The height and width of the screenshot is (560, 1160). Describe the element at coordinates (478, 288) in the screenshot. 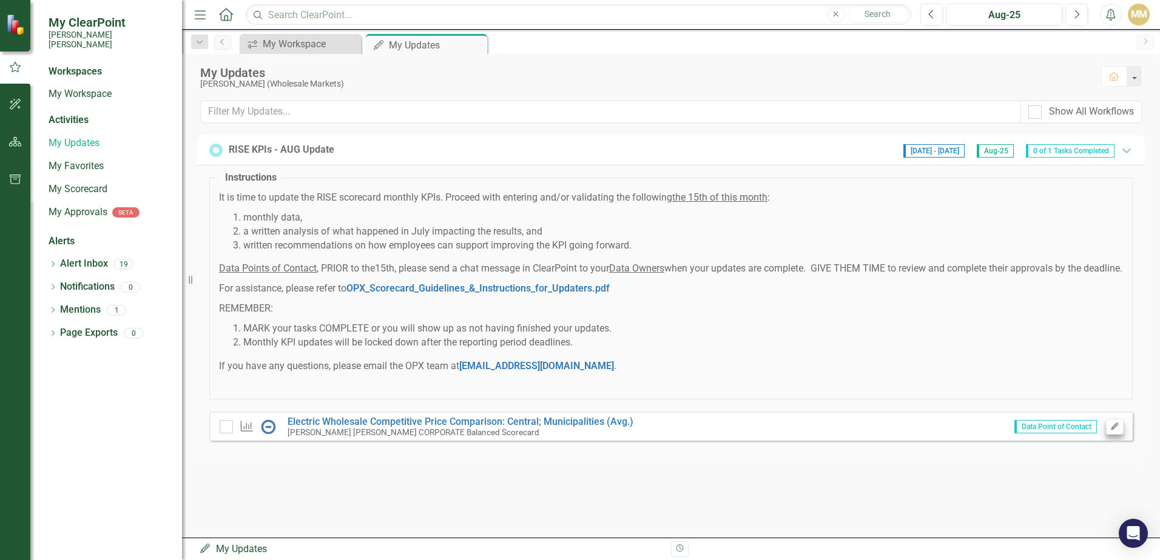

I see `a: OPX_Scorecard_Guidelines_&_Instructions_for_Updaters.pdf` at that location.